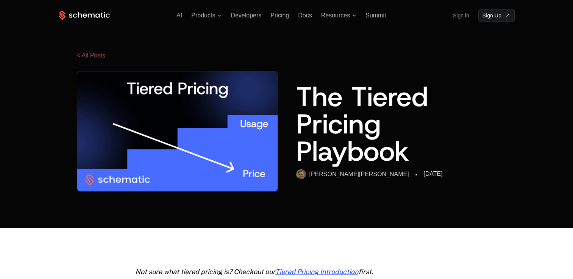 This screenshot has width=573, height=279. Describe the element at coordinates (301, 175) in the screenshot. I see `img: Ryan Echternacht` at that location.